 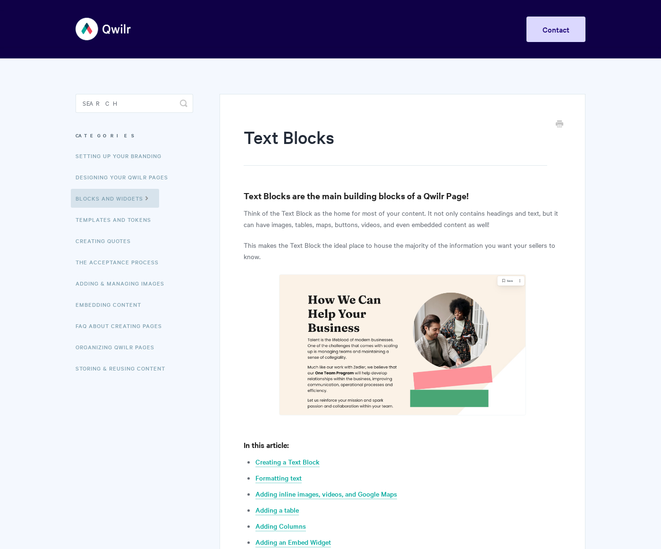 What do you see at coordinates (402, 219) in the screenshot?
I see `p: Think of the Text Block as the home for most of your content. It not only contains headings and t...` at bounding box center [402, 219].